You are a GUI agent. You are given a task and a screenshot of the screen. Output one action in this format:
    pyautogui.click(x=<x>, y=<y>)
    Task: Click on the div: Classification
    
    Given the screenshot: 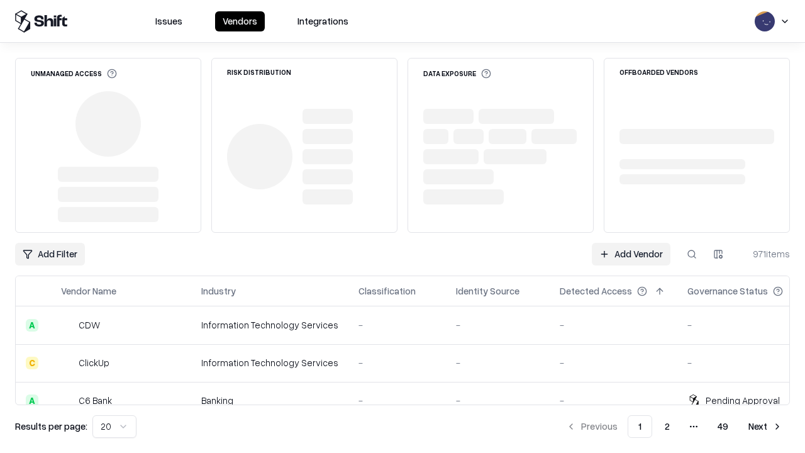 What is the action you would take?
    pyautogui.click(x=387, y=291)
    